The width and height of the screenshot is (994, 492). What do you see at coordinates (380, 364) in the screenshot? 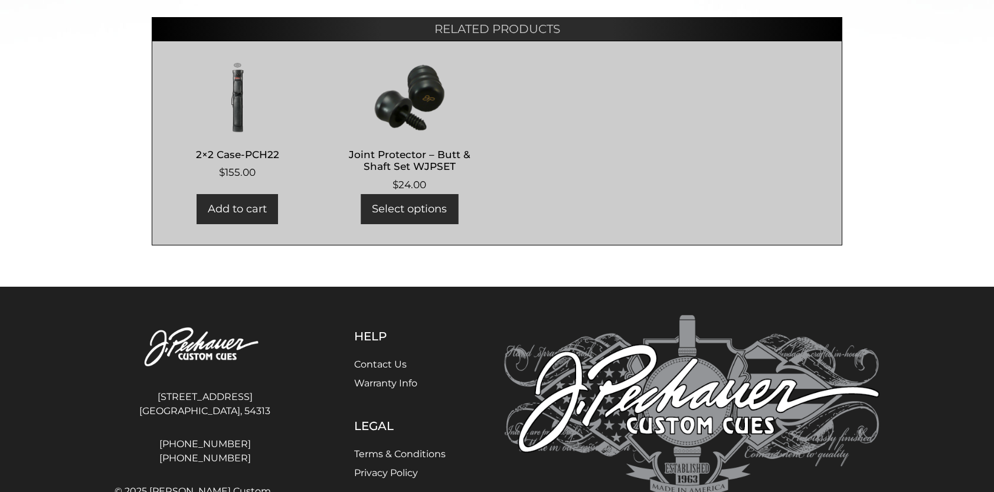
I see `a: Contact Us` at bounding box center [380, 364].